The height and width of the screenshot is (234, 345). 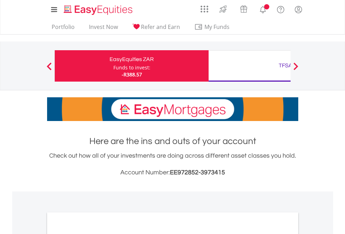 What do you see at coordinates (263, 9) in the screenshot?
I see `a: Notifications` at bounding box center [263, 9].